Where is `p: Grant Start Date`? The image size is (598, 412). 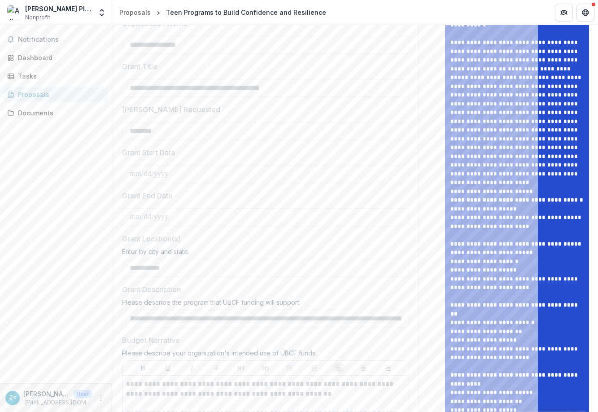
p: Grant Start Date is located at coordinates (148, 152).